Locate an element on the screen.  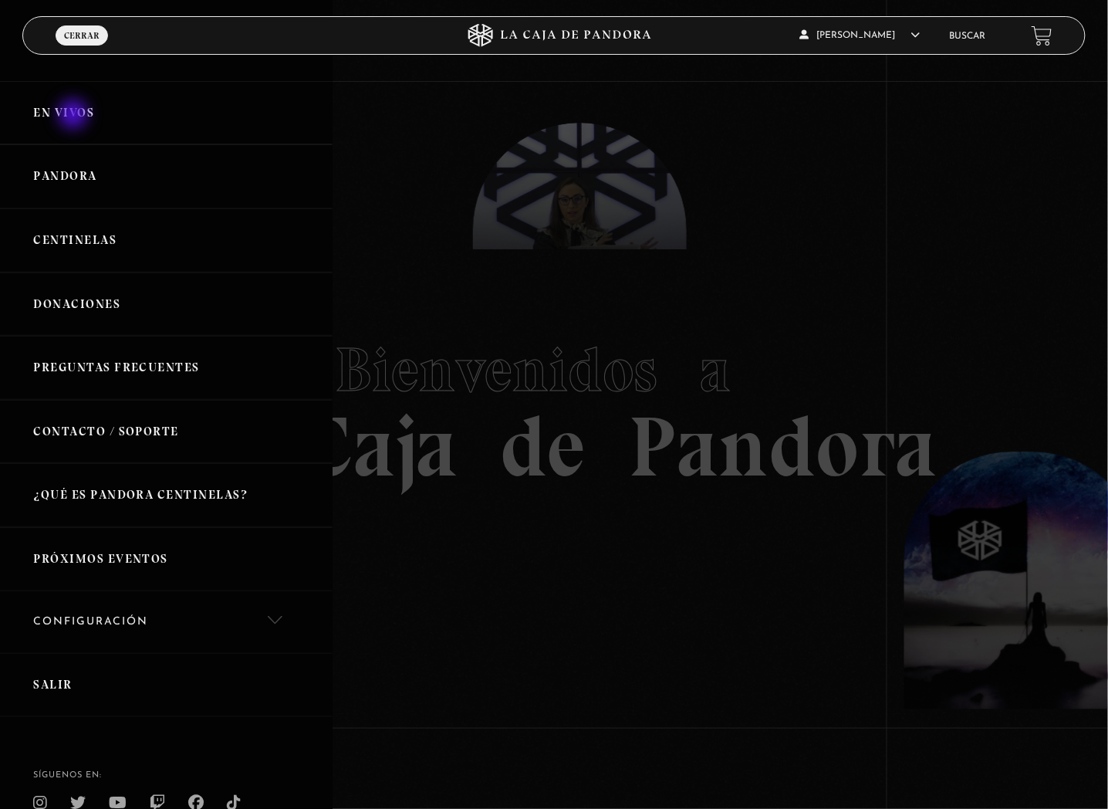
span: Cerrar is located at coordinates (82, 35).